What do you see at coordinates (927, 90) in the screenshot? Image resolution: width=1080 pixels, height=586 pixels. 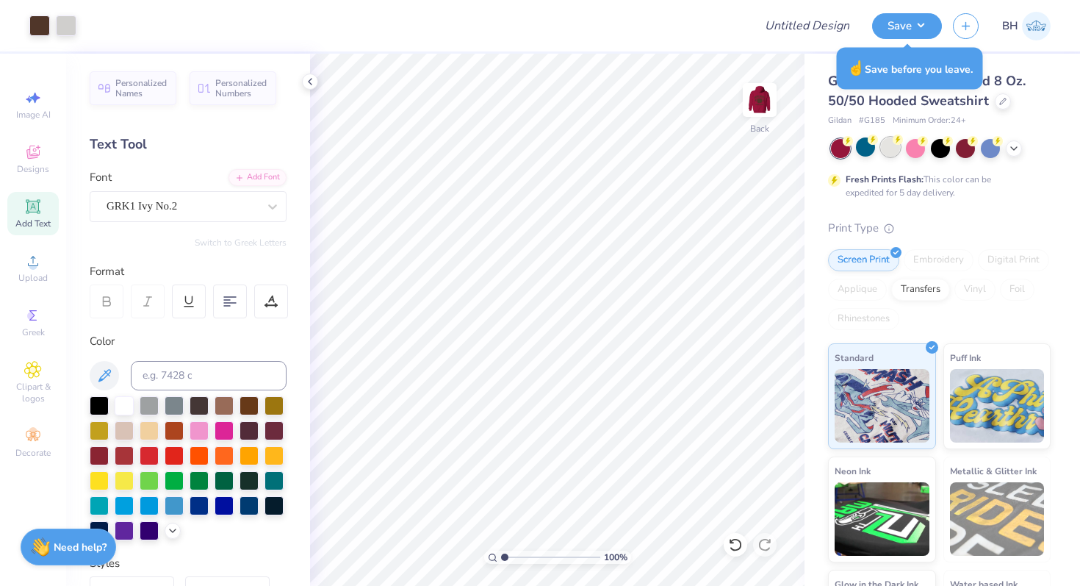 I see `span: Gildan Adult Heavy Blend 8 Oz. 50/50 Hooded Sweatshirt` at bounding box center [927, 90].